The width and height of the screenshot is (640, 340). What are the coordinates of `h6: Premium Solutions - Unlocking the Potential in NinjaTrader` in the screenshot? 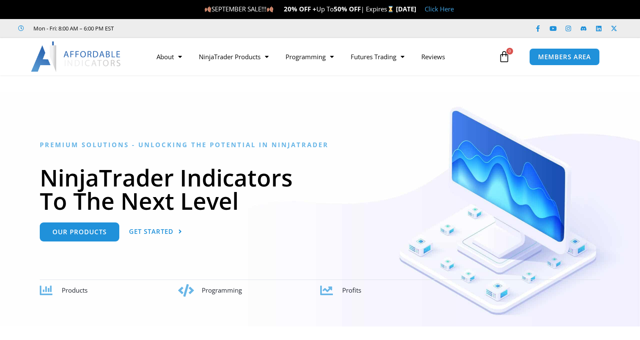 It's located at (320, 145).